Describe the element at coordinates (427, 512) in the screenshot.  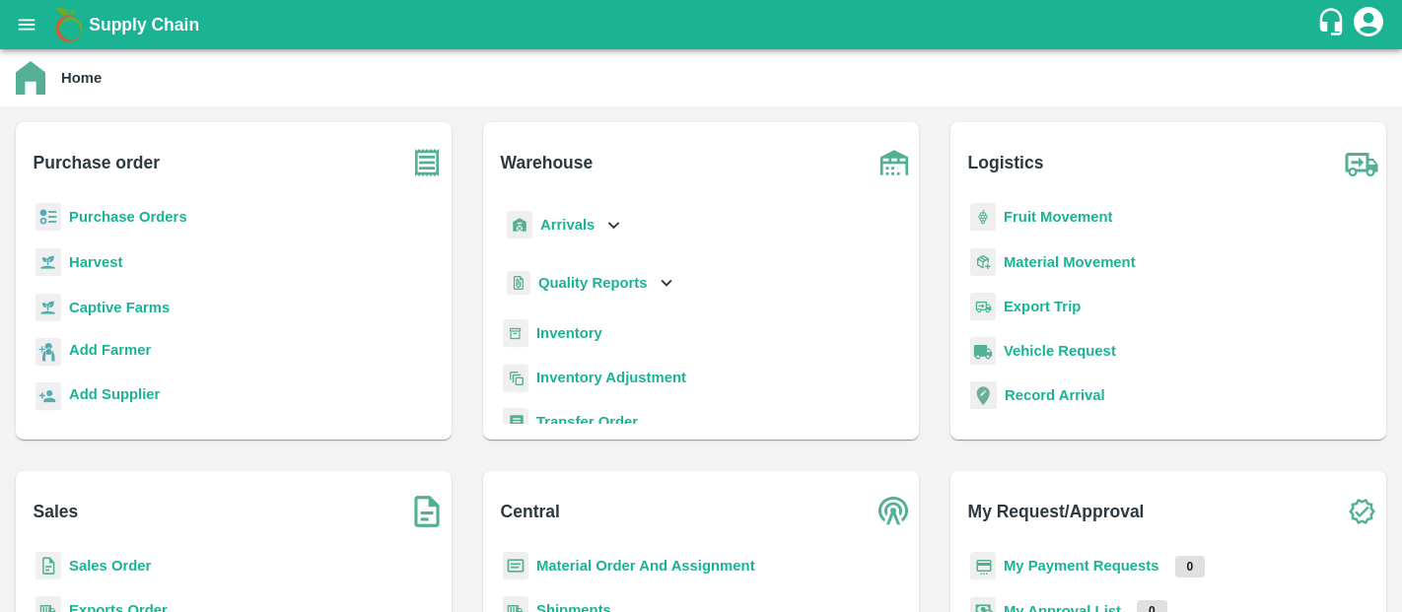
I see `img: soSales` at that location.